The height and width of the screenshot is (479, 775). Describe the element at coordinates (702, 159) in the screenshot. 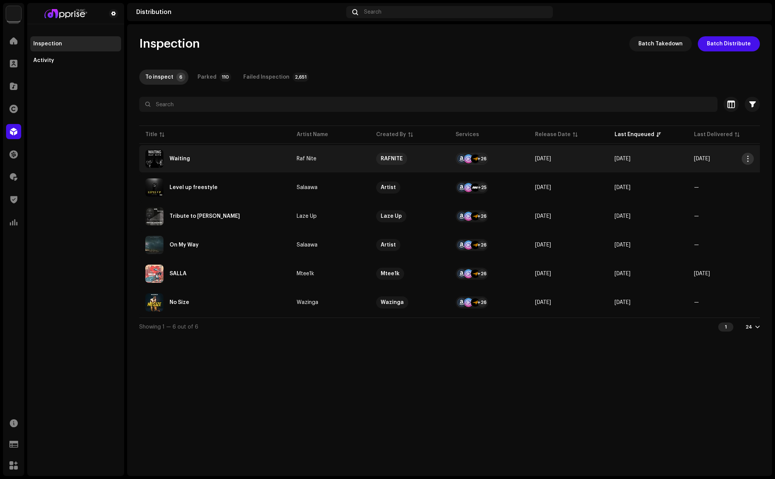

I see `span: Oct 4, 2025` at that location.